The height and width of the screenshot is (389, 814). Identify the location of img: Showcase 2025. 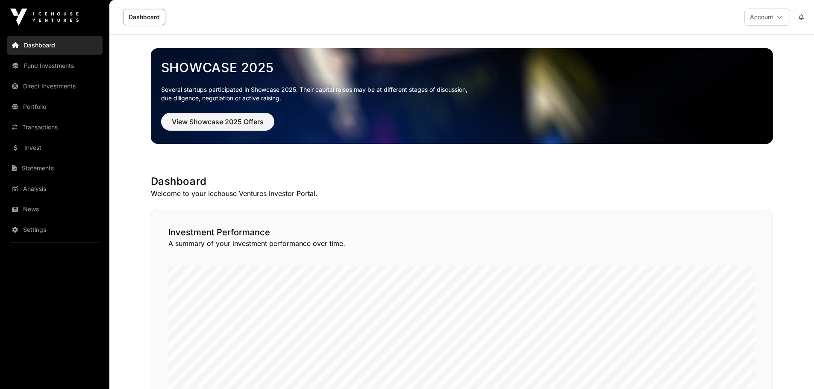
(462, 96).